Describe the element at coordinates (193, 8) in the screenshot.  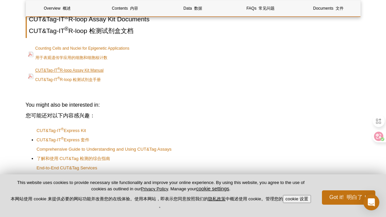
I see `a: Data 数据` at that location.